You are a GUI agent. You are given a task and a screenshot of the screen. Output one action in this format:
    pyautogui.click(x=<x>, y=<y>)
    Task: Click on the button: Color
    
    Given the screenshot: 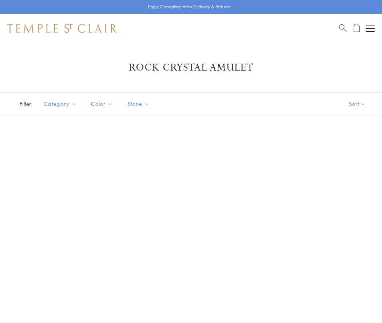 What is the action you would take?
    pyautogui.click(x=102, y=104)
    